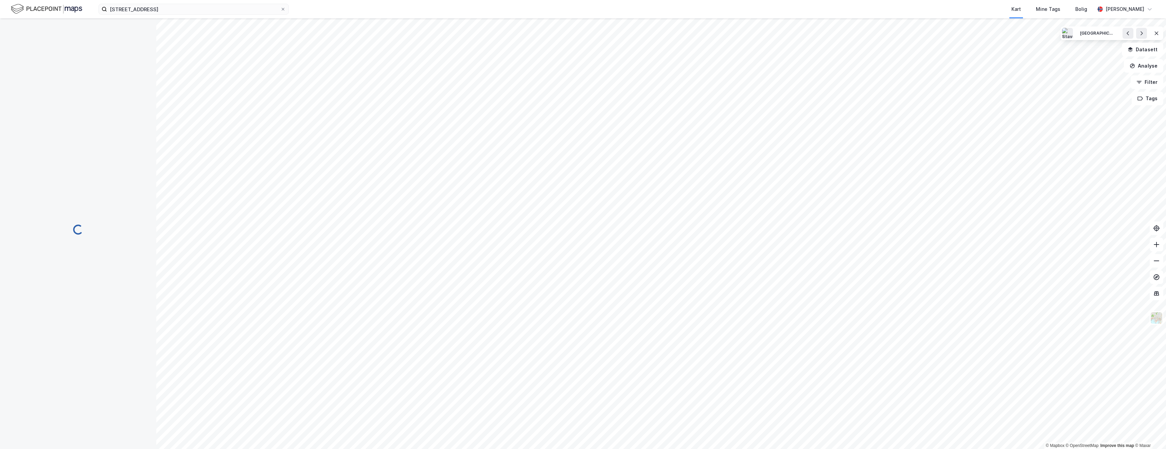 The width and height of the screenshot is (1166, 449). I want to click on button: Filter, so click(1147, 82).